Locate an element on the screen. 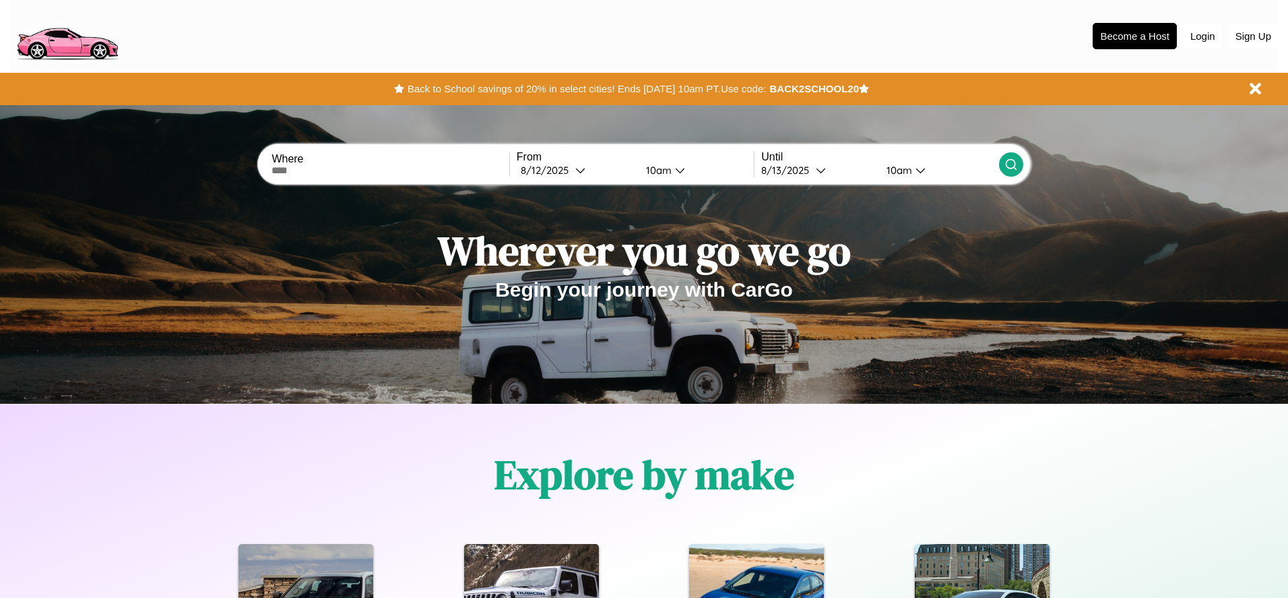 The image size is (1288, 598). b: BACK2SCHOOL20 is located at coordinates (814, 88).